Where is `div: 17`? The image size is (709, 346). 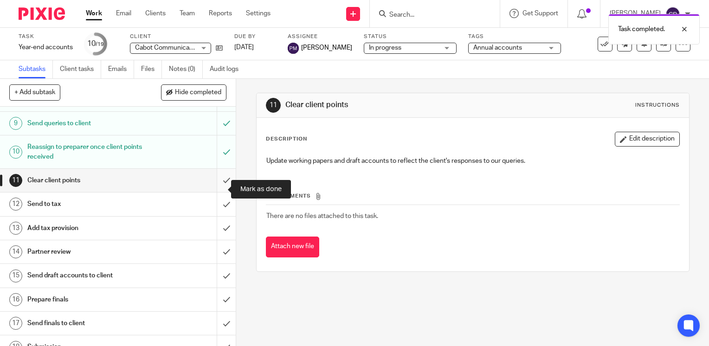 div: 17 is located at coordinates (16, 324).